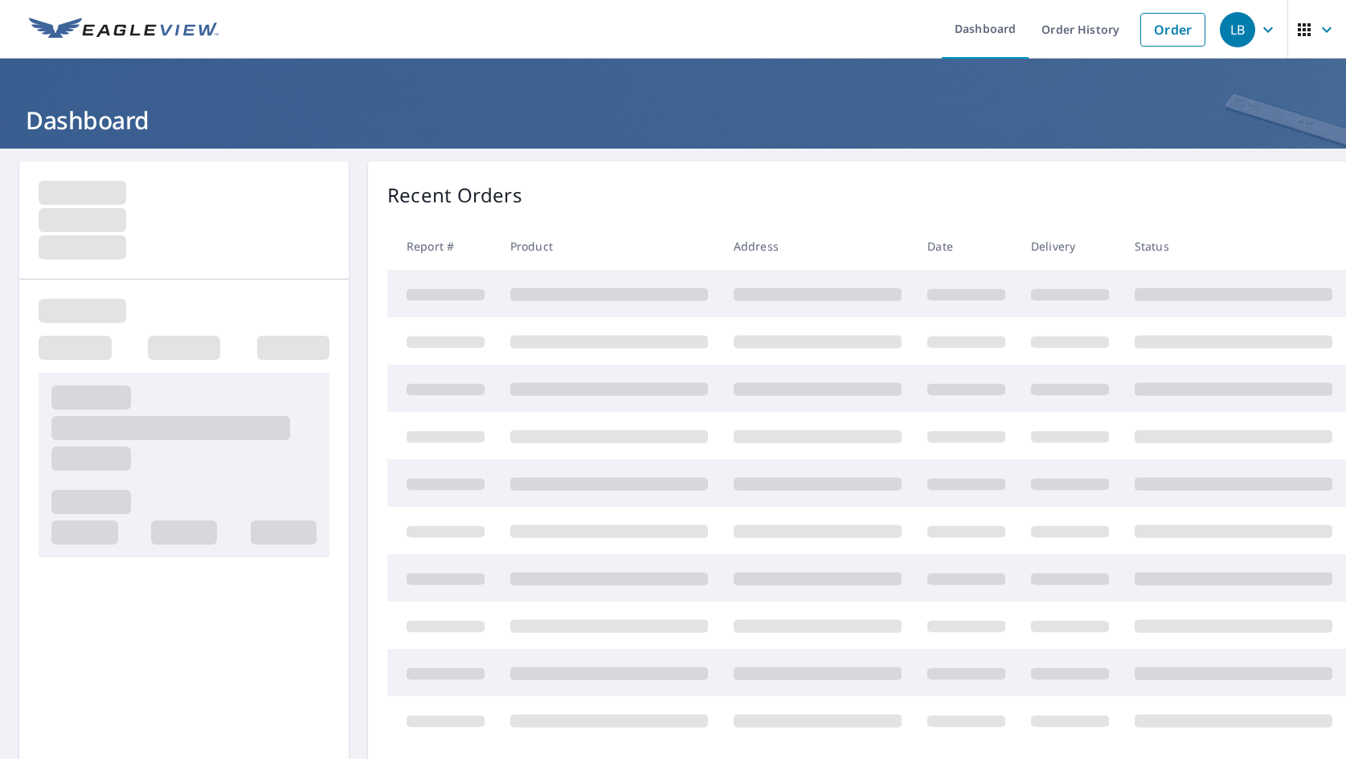  I want to click on th: Report #, so click(442, 246).